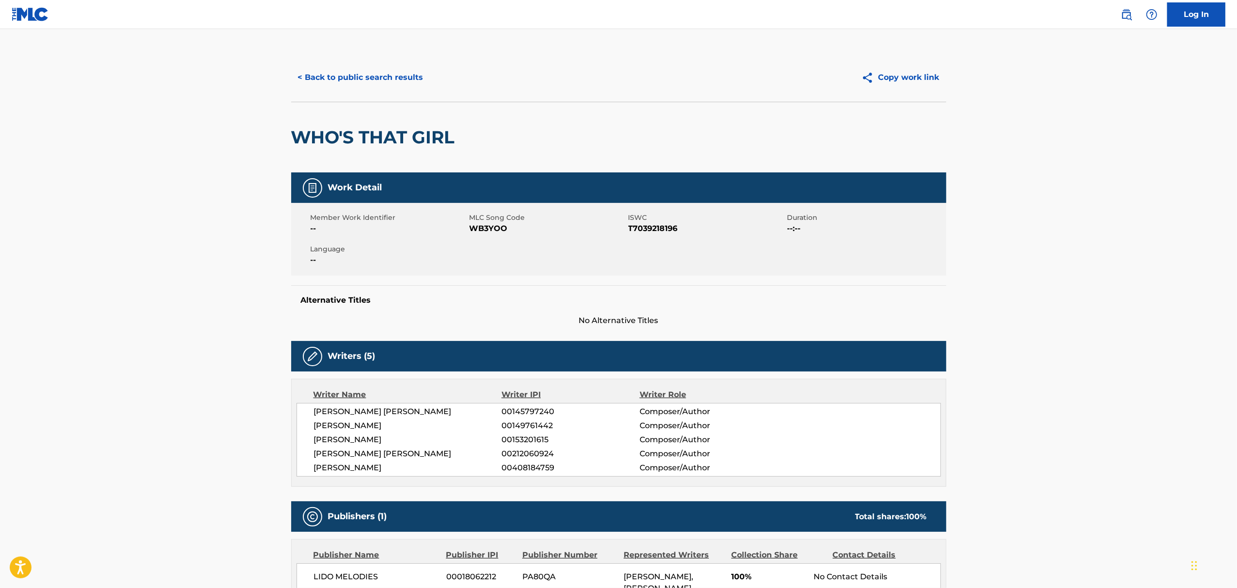  What do you see at coordinates (313, 188) in the screenshot?
I see `img: Work Detail` at bounding box center [313, 188].